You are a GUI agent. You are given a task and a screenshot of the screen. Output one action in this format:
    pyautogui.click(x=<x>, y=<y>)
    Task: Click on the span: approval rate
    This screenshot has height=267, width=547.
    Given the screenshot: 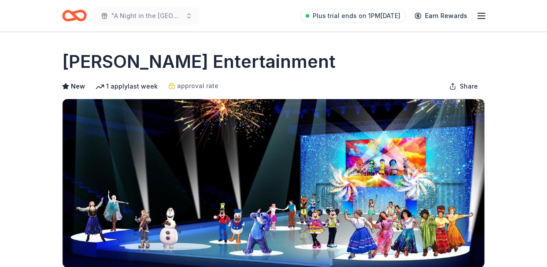 What is the action you would take?
    pyautogui.click(x=198, y=86)
    